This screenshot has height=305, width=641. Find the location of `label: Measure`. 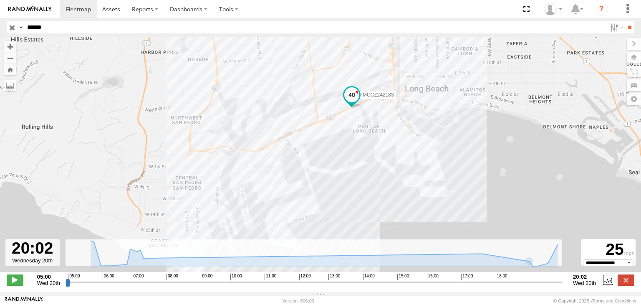

label: Measure is located at coordinates (10, 85).